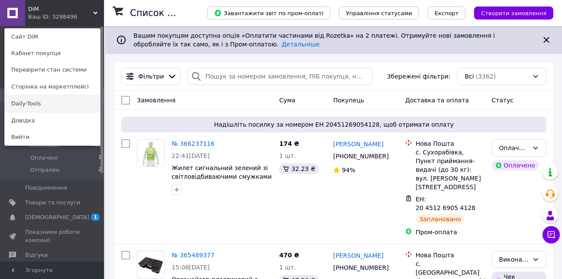  Describe the element at coordinates (287, 100) in the screenshot. I see `span: Cума` at that location.